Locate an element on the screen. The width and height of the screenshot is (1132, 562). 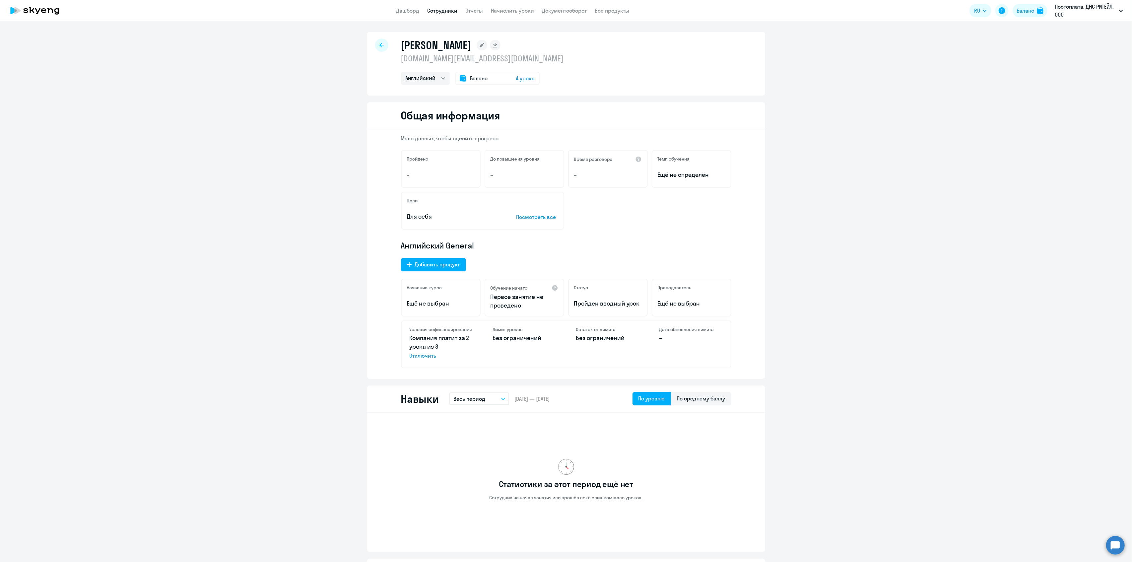
p: Посмотреть все is located at coordinates (537, 217).